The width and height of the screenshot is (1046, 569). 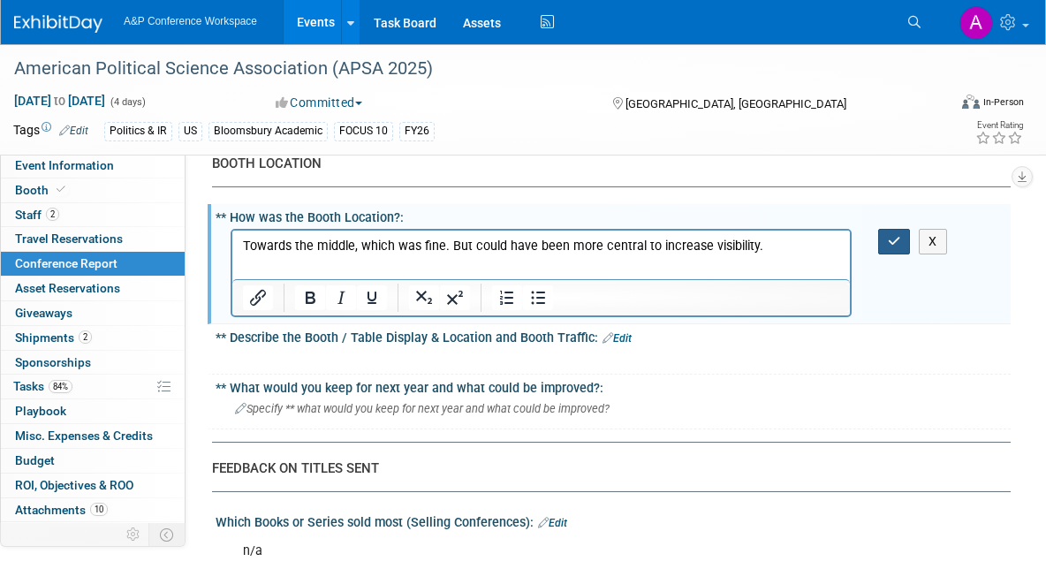 I want to click on a: Giveaways, so click(x=93, y=313).